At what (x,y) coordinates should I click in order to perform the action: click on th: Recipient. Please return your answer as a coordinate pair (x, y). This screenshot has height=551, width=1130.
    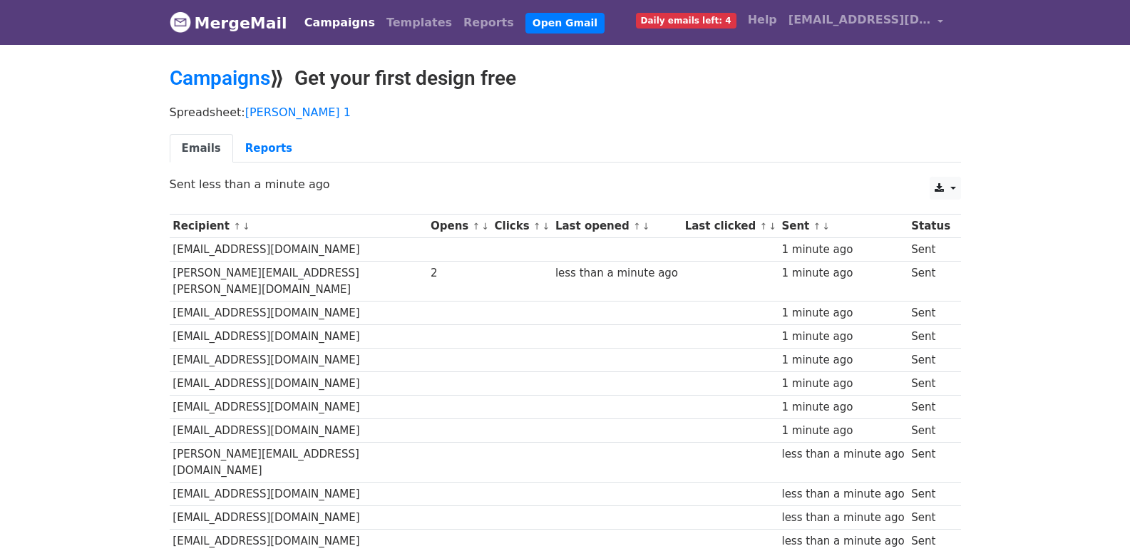
    Looking at the image, I should click on (299, 226).